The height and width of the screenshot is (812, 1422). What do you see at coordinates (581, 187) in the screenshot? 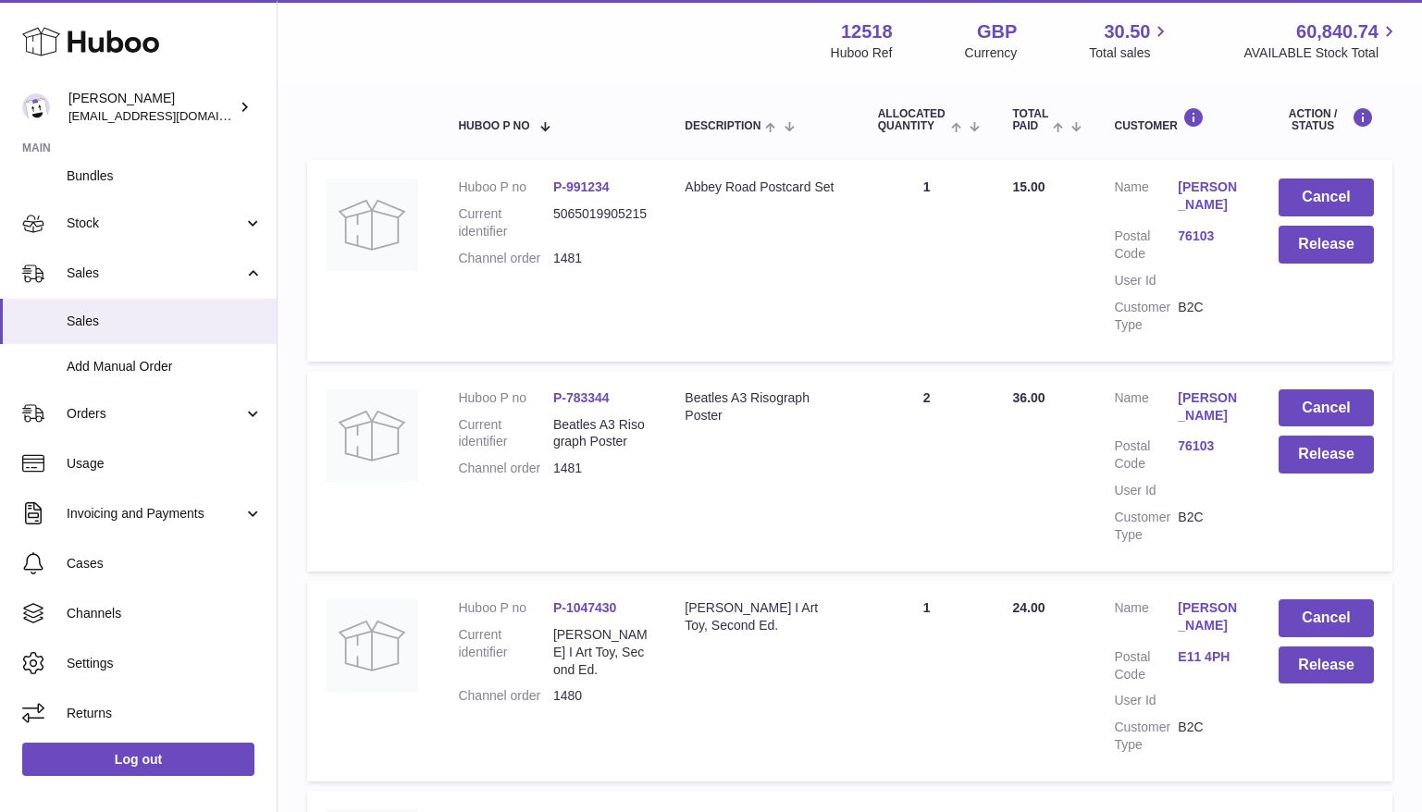
I see `a: P-991234` at bounding box center [581, 187].